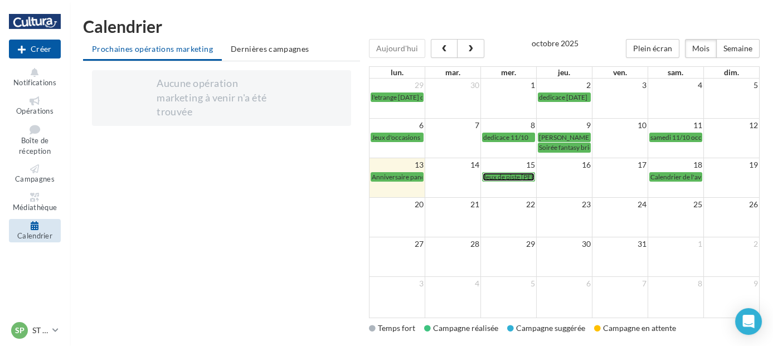 Image resolution: width=773 pixels, height=346 pixels. I want to click on a: Boîte de réception, so click(35, 140).